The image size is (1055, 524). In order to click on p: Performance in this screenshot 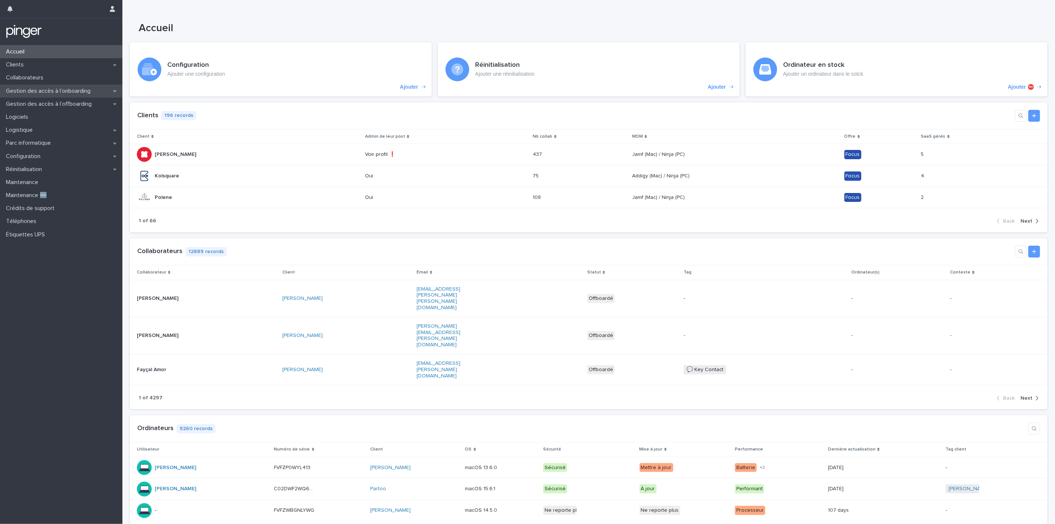, I will do `click(749, 449)`.